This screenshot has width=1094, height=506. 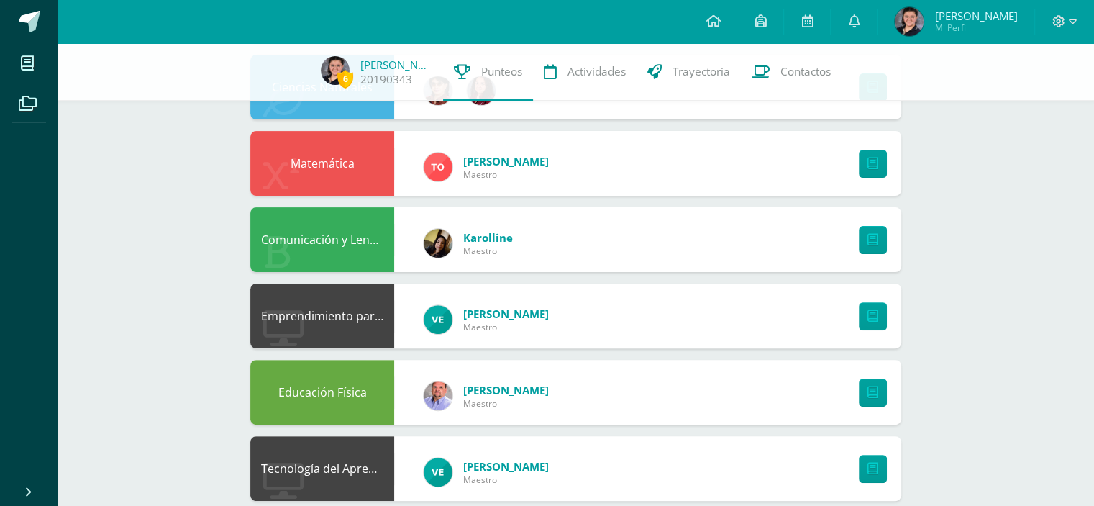 I want to click on a: Punteos, so click(x=488, y=72).